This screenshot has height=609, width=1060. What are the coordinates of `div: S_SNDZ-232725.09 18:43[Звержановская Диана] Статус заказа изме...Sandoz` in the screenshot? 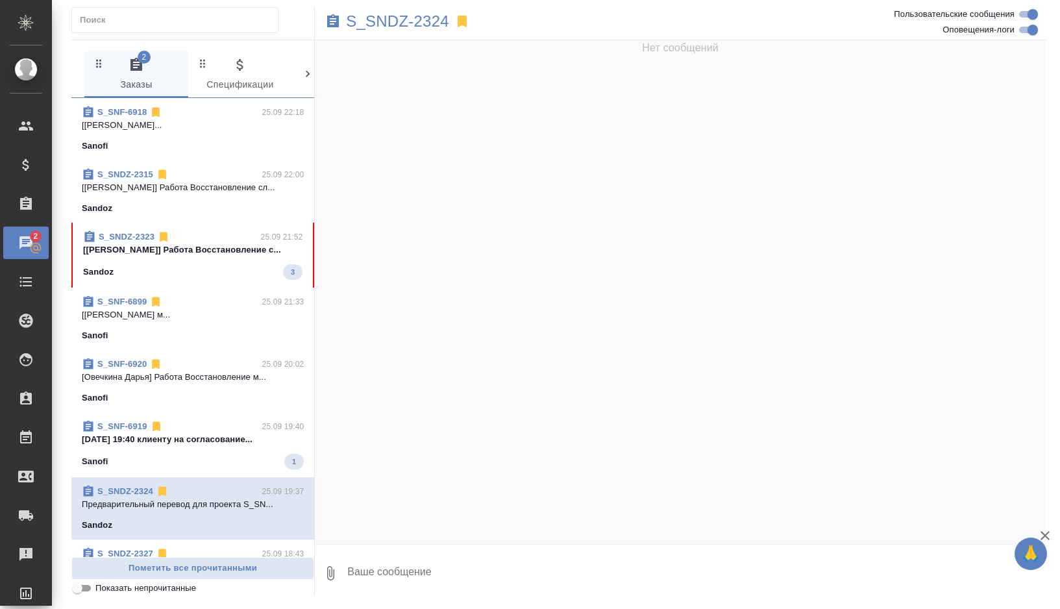 It's located at (193, 570).